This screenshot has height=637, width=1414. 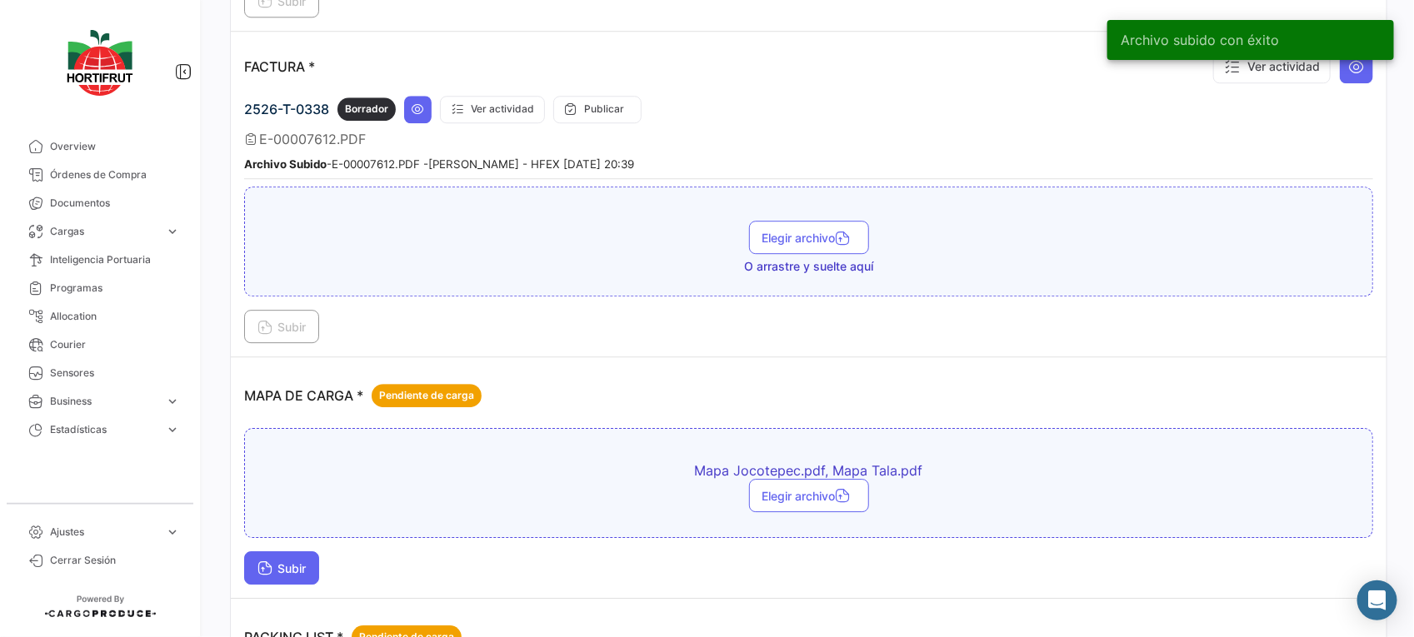 What do you see at coordinates (100, 147) in the screenshot?
I see `a: Overview` at bounding box center [100, 147].